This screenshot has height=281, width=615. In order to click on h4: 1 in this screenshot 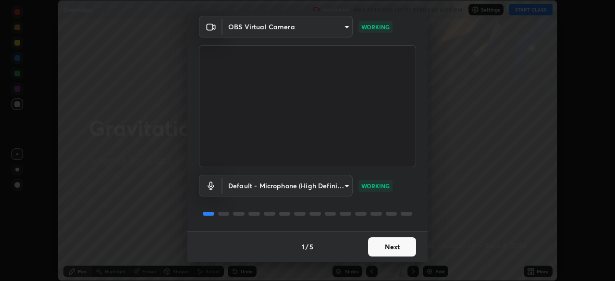, I will do `click(303, 246)`.